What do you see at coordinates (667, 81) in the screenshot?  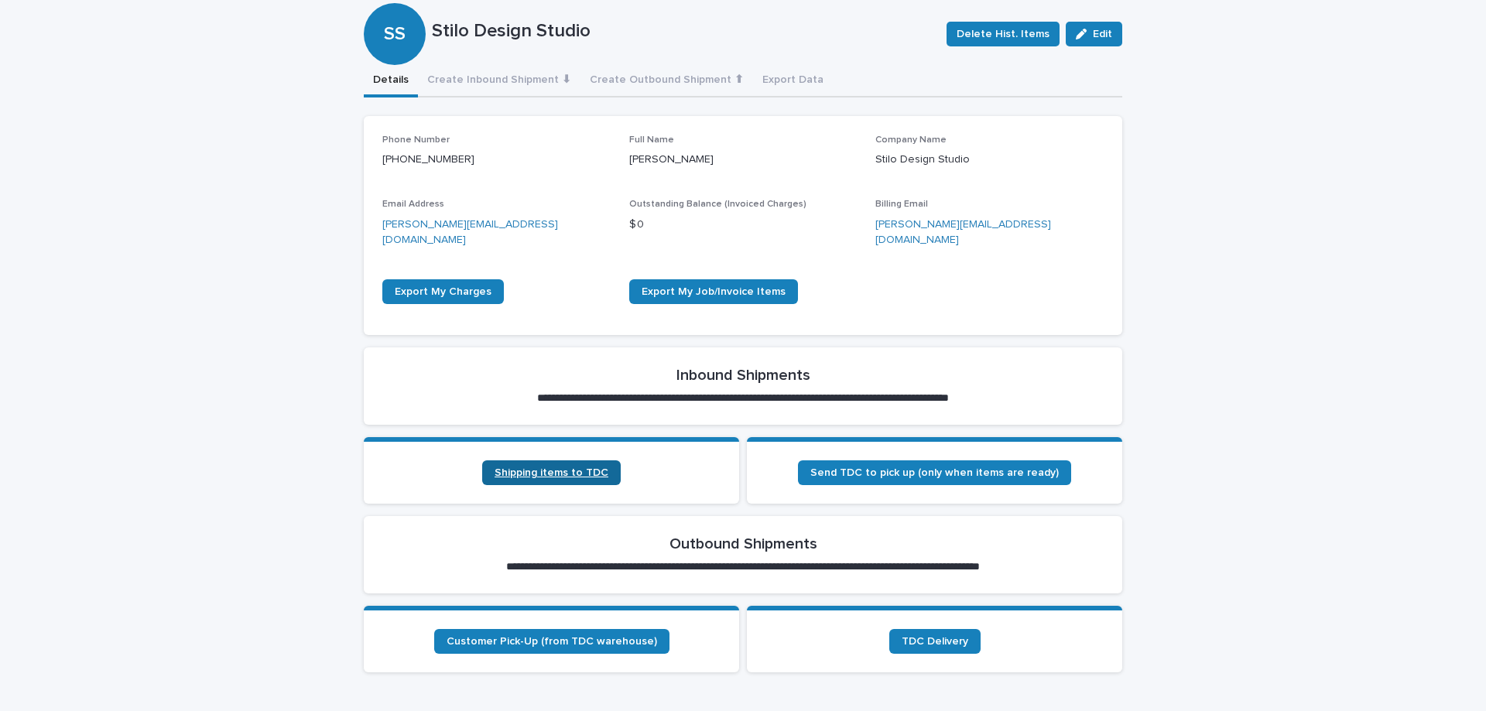 I see `button: Create Outbound Shipment ⬆` at bounding box center [667, 81].